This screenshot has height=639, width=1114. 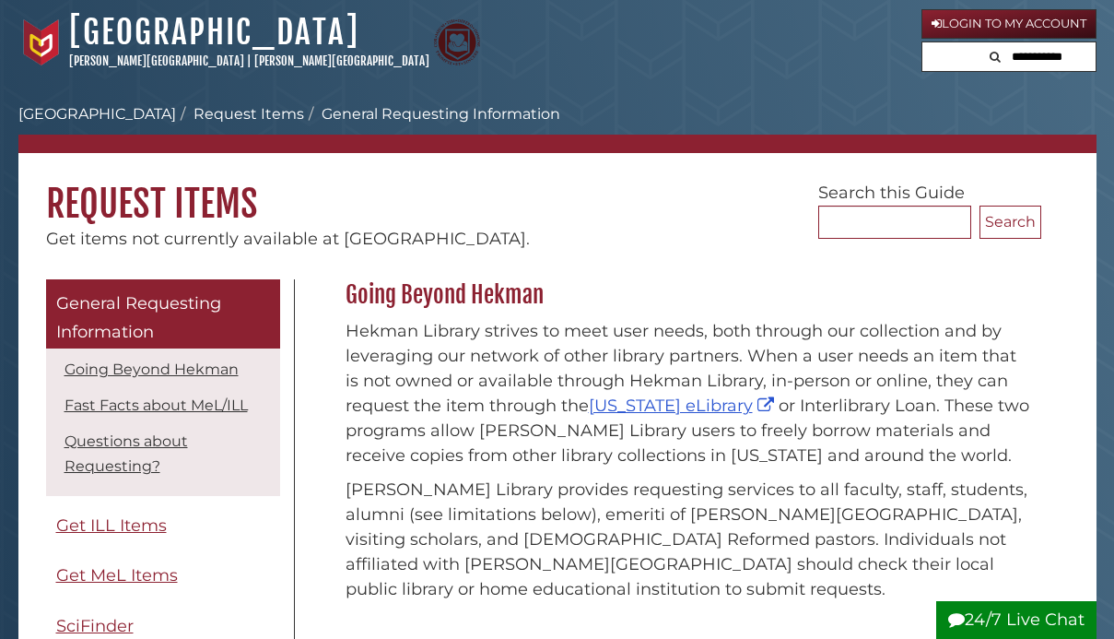 What do you see at coordinates (126, 453) in the screenshot?
I see `a: Questions about Requesting?` at bounding box center [126, 453].